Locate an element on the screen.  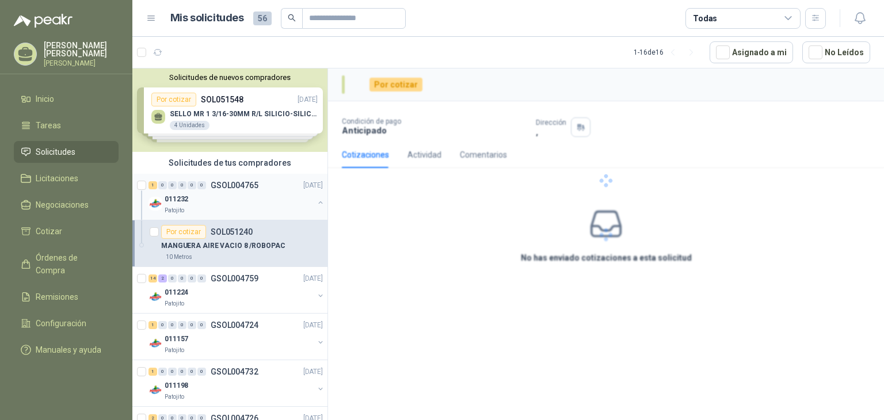
span: Solicitudes is located at coordinates (55, 152).